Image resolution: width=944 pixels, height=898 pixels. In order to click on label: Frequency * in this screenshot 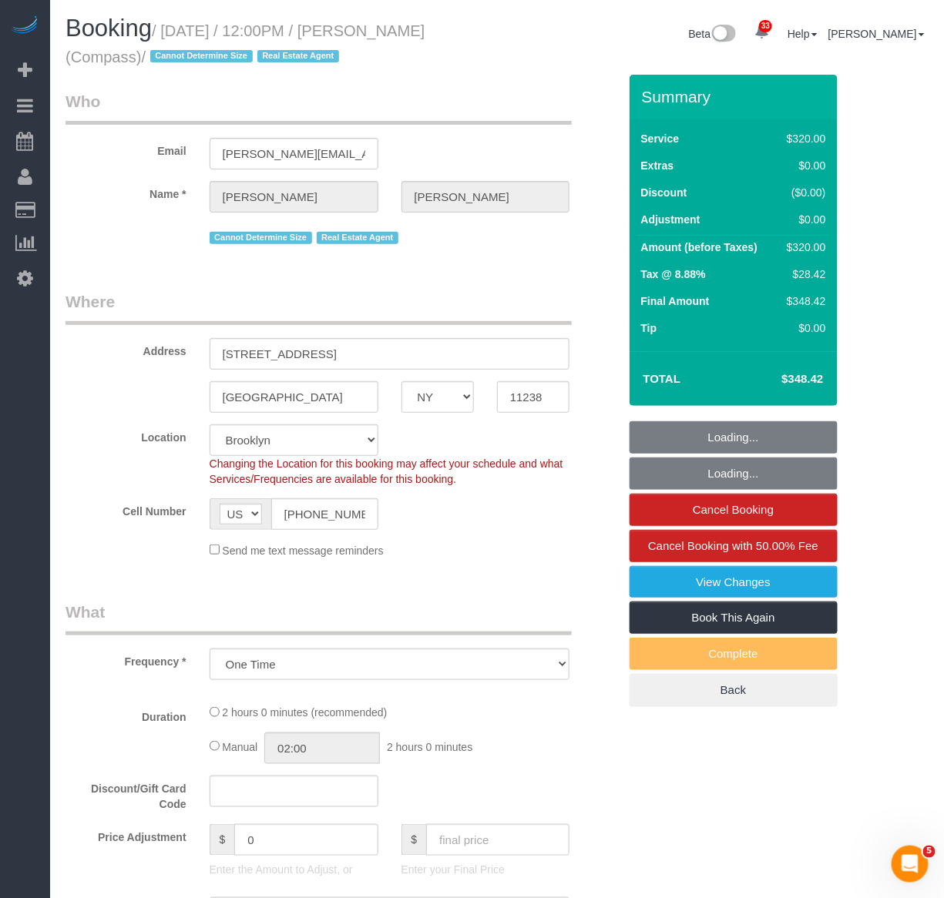, I will do `click(126, 659)`.